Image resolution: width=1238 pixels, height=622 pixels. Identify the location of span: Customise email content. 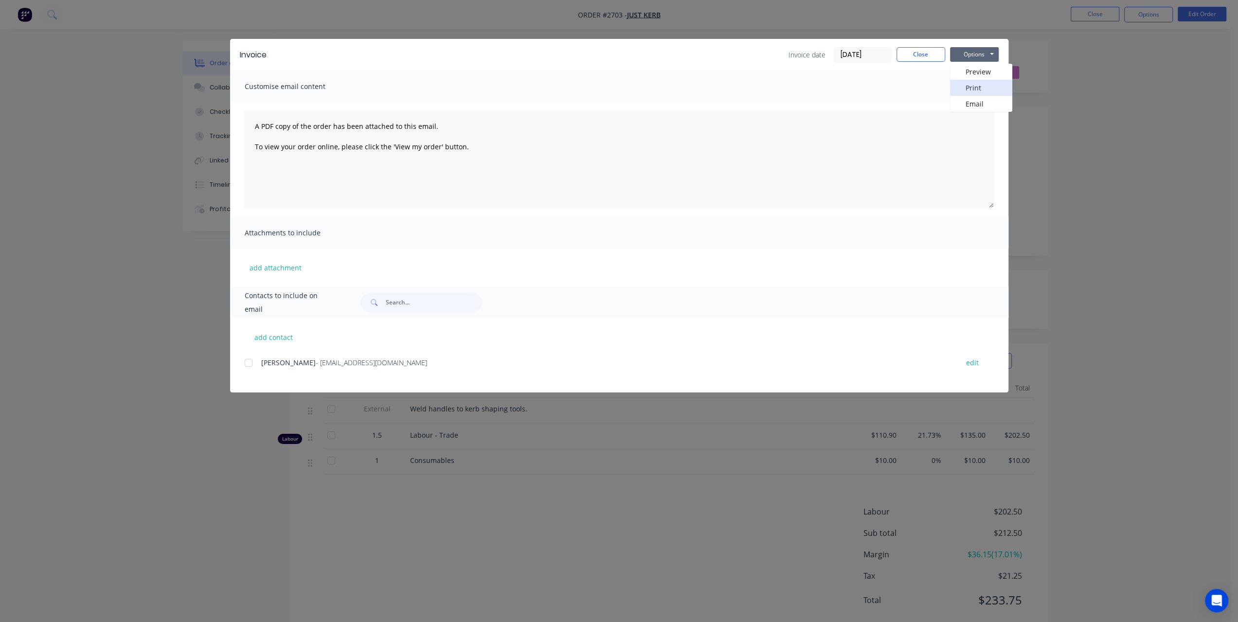
(298, 87).